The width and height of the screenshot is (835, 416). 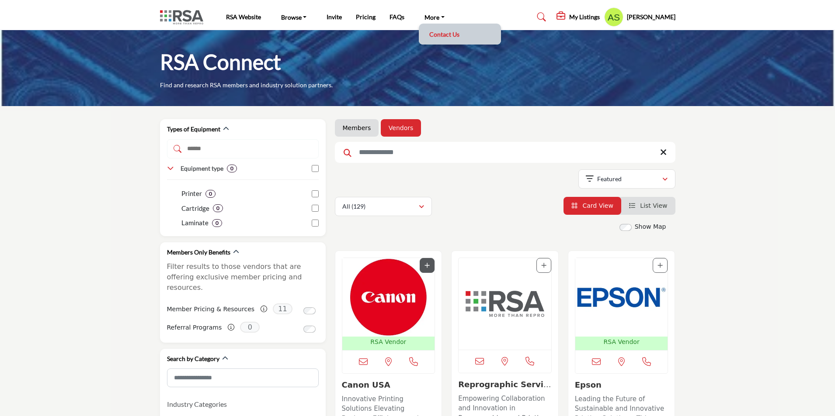 What do you see at coordinates (388, 298) in the screenshot?
I see `img: Canon USA` at bounding box center [388, 298].